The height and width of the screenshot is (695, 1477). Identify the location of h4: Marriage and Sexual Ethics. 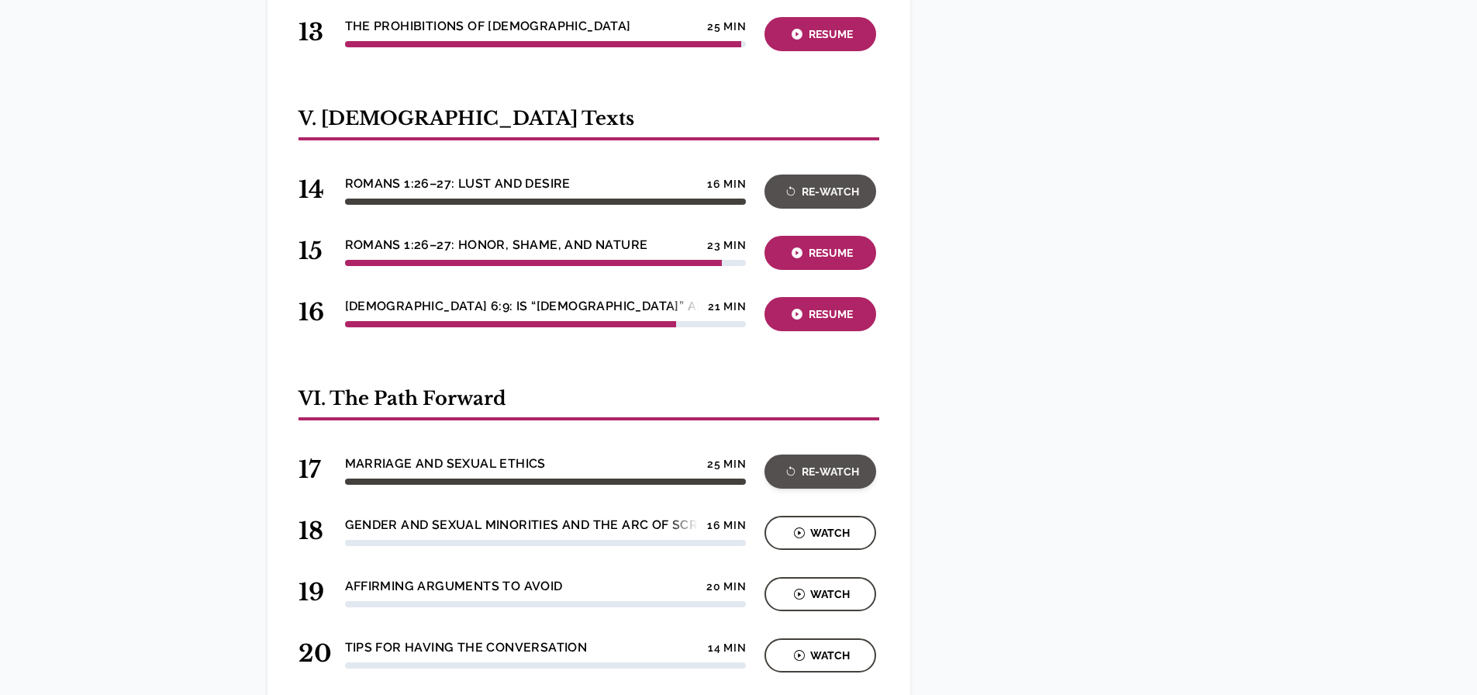
(445, 464).